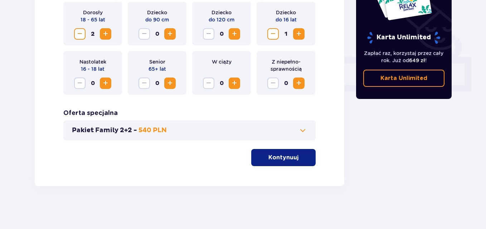  Describe the element at coordinates (189, 131) in the screenshot. I see `button: Pakiet Family 2+2 -540 PLN` at that location.